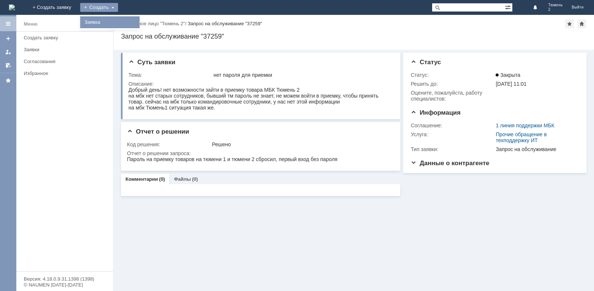 This screenshot has height=291, width=594. What do you see at coordinates (8, 52) in the screenshot?
I see `a: Мои заявки` at bounding box center [8, 52].